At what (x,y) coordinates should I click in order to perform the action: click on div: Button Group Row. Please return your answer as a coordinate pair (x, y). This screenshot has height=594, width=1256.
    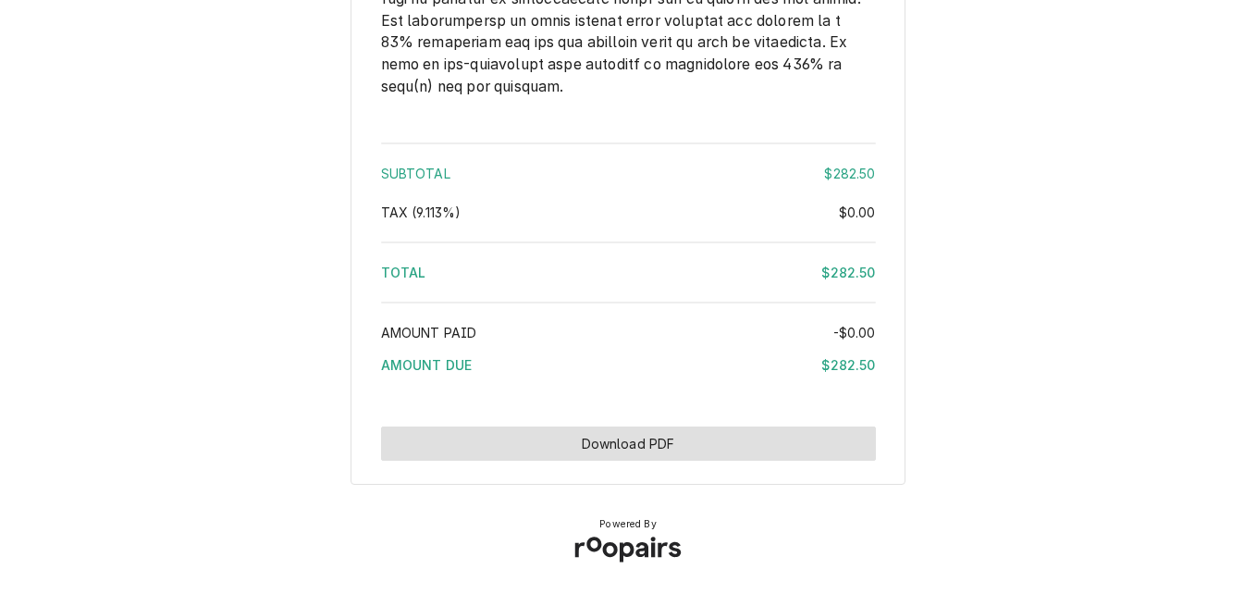
    Looking at the image, I should click on (628, 443).